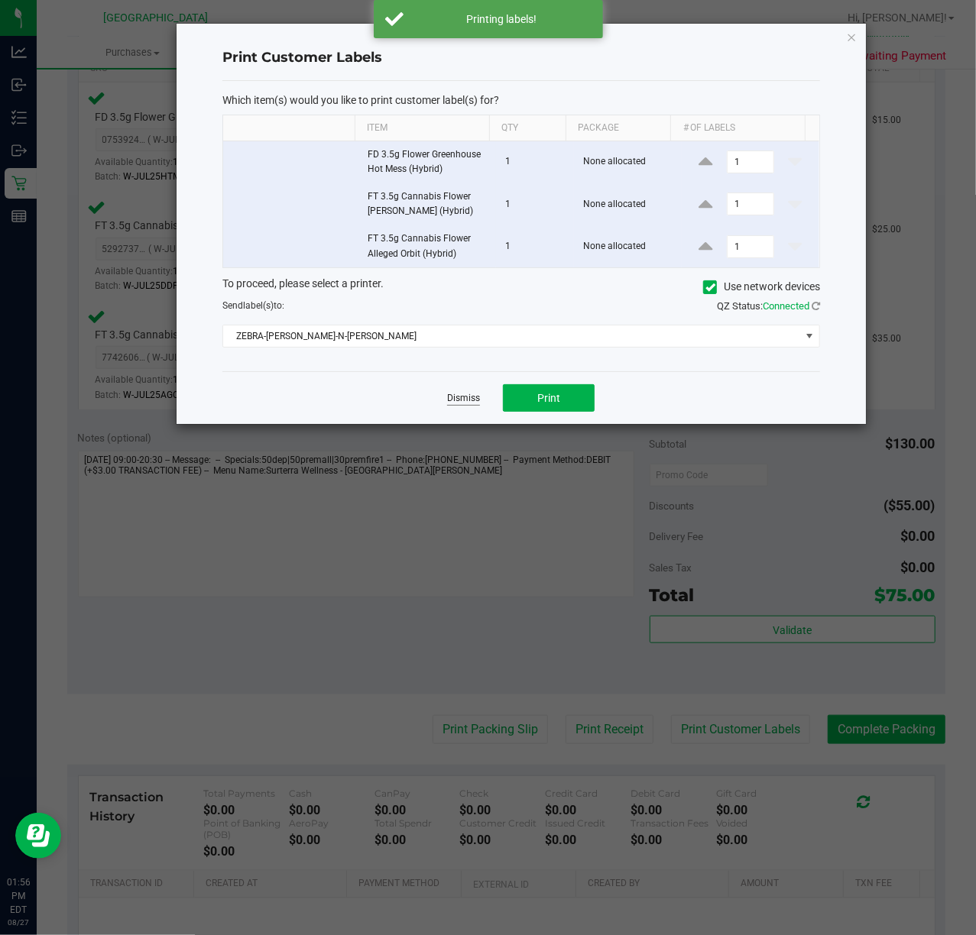 This screenshot has height=935, width=976. Describe the element at coordinates (521, 100) in the screenshot. I see `p: Which item(s) would you like to print customer label(s) for?` at that location.